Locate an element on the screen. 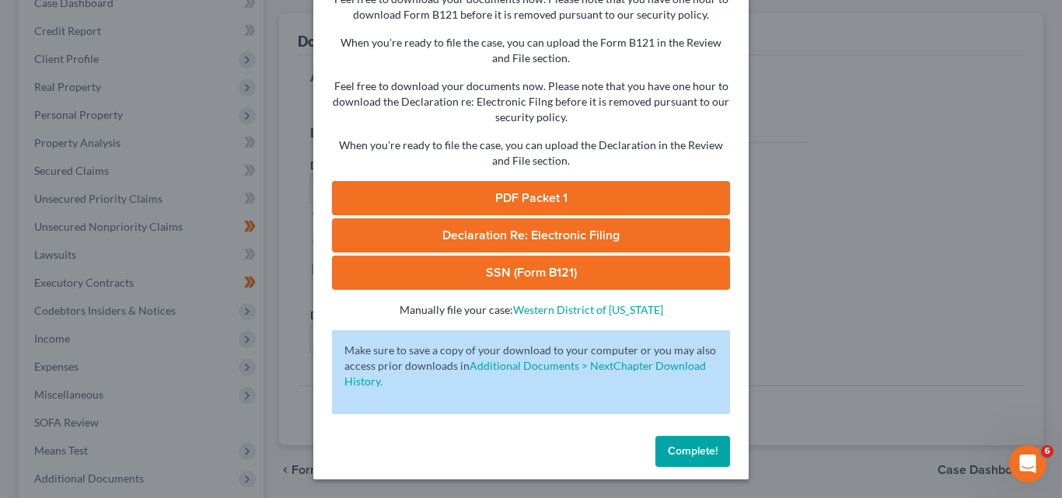 The height and width of the screenshot is (498, 1062). p: Make sure to save a copy of your download to your computer or you may also access prior downloads in is located at coordinates (531, 366).